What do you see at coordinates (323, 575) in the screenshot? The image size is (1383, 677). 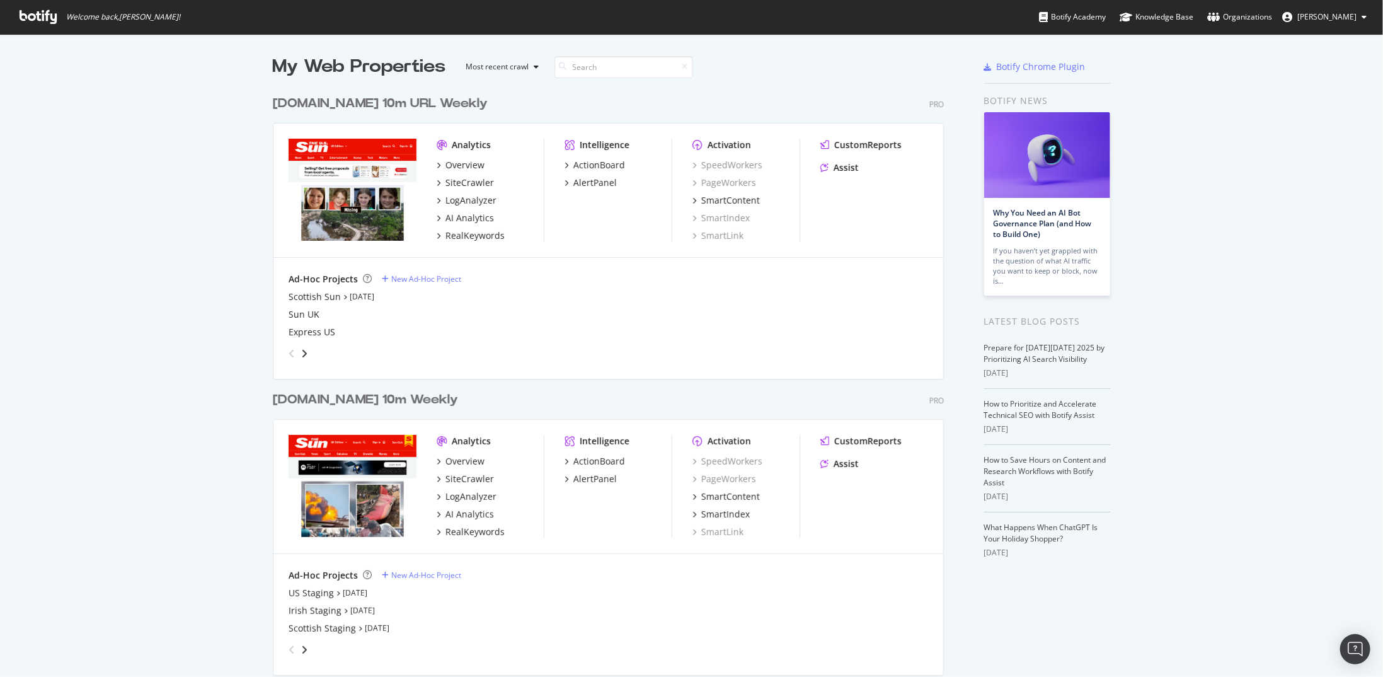 I see `div: Ad-Hoc Projects` at bounding box center [323, 575].